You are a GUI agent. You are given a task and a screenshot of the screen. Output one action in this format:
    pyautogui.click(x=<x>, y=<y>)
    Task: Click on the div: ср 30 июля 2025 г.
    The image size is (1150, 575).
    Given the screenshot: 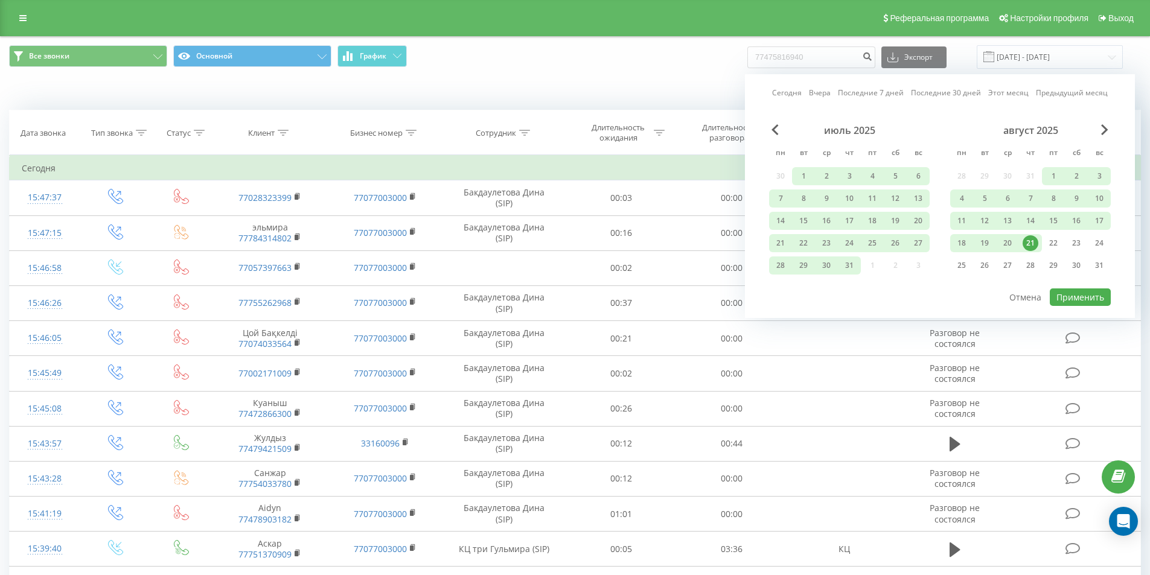 What is the action you would take?
    pyautogui.click(x=826, y=266)
    